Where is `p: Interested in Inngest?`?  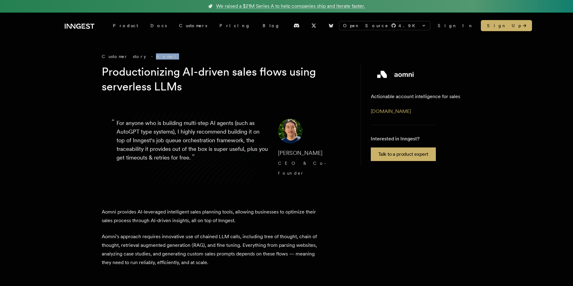
p: Interested in Inngest? is located at coordinates (403, 139).